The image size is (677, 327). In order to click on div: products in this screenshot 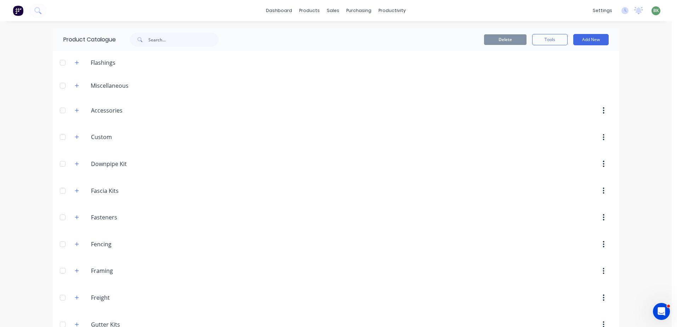, I will do `click(309, 11)`.